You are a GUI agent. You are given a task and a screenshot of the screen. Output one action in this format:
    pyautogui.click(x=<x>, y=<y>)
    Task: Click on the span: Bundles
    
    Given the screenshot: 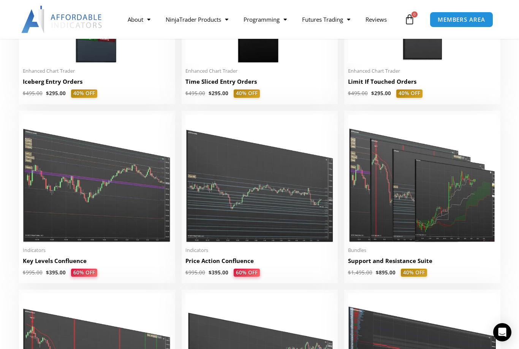 What is the action you would take?
    pyautogui.click(x=422, y=250)
    